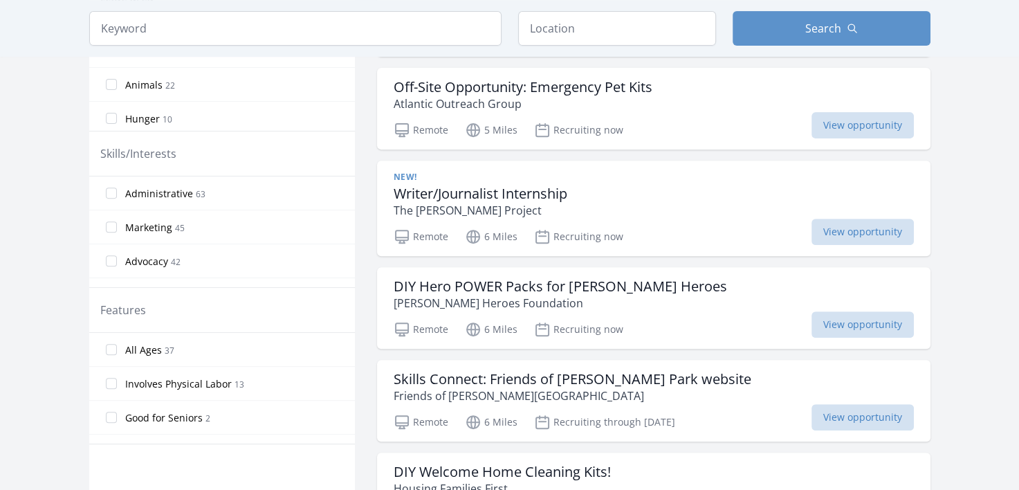  I want to click on input: Good for Seniors 2, so click(111, 417).